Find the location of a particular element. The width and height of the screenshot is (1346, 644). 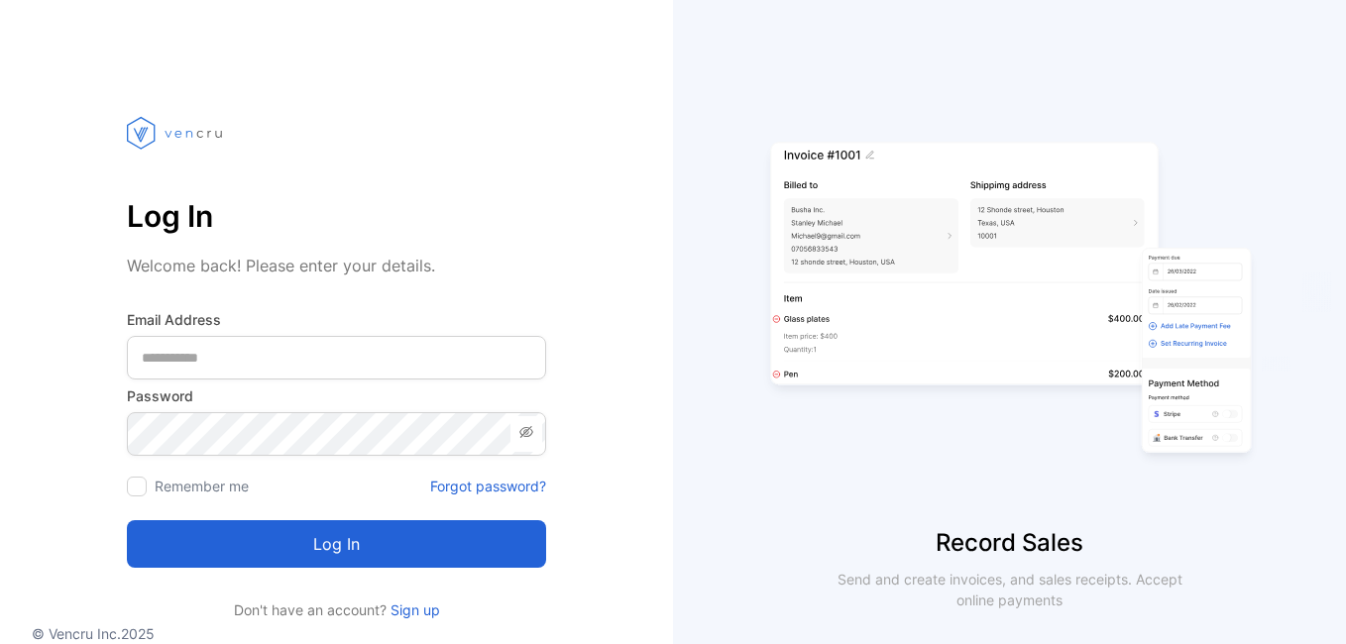

p: Record Sales is located at coordinates (1009, 543).